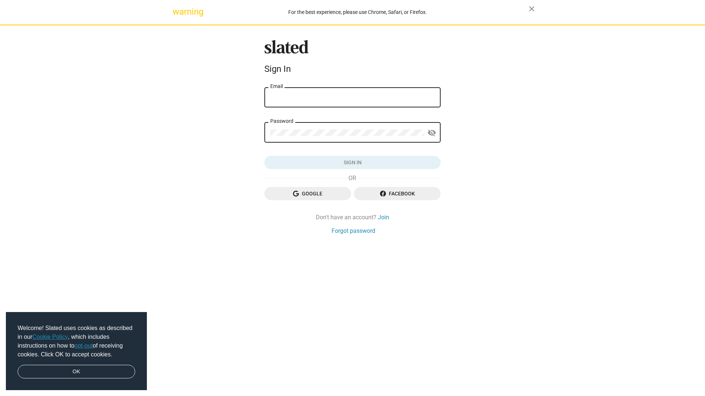 The height and width of the screenshot is (396, 705). I want to click on button: Google, so click(308, 194).